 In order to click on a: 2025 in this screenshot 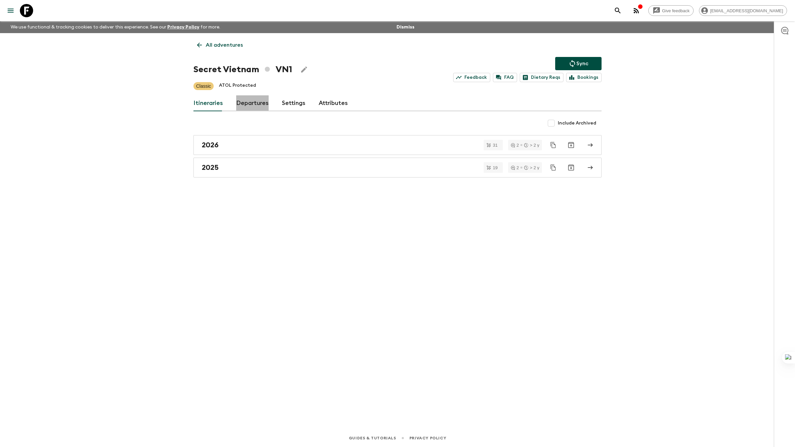, I will do `click(397, 168)`.